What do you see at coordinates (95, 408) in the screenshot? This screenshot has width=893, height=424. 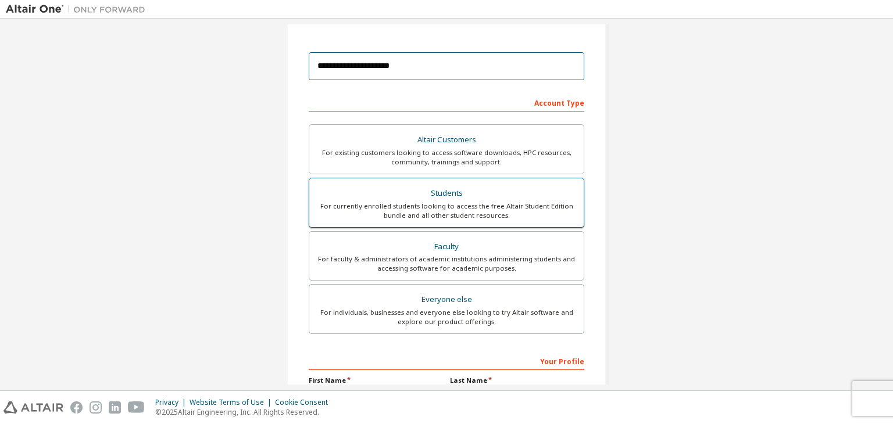 I see `img: instagram.svg` at bounding box center [95, 408].